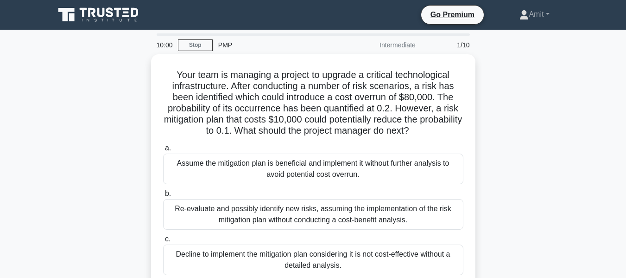 This screenshot has width=626, height=278. What do you see at coordinates (276, 45) in the screenshot?
I see `div: PMP` at bounding box center [276, 45].